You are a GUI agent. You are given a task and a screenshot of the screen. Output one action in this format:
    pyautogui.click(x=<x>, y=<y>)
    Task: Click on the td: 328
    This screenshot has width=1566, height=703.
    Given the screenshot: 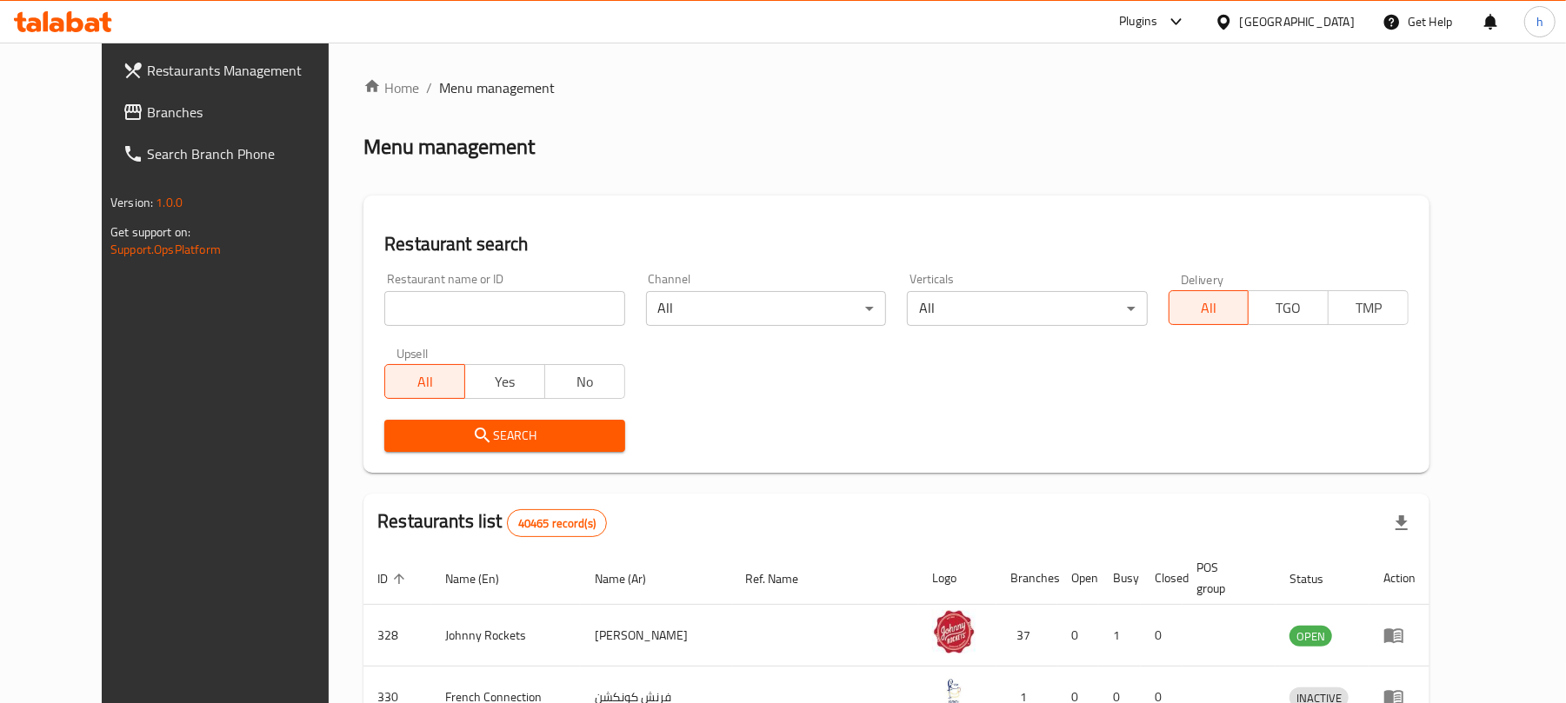 What is the action you would take?
    pyautogui.click(x=397, y=636)
    